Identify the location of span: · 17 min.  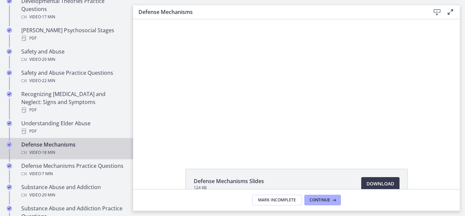
(48, 17).